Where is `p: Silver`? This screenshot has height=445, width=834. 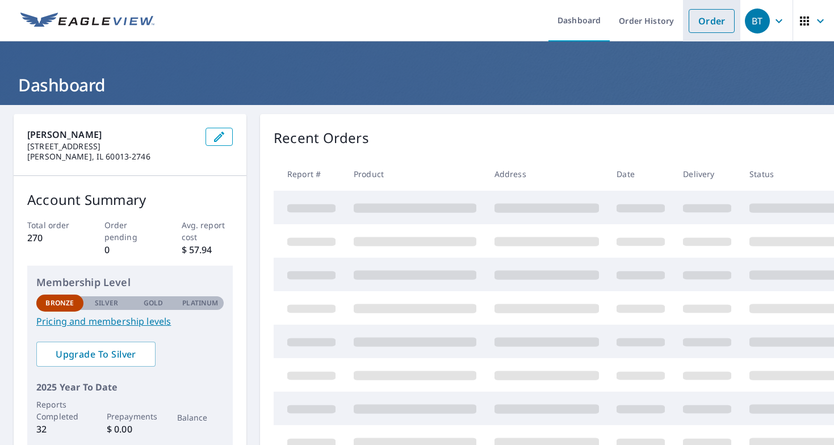
p: Silver is located at coordinates (107, 303).